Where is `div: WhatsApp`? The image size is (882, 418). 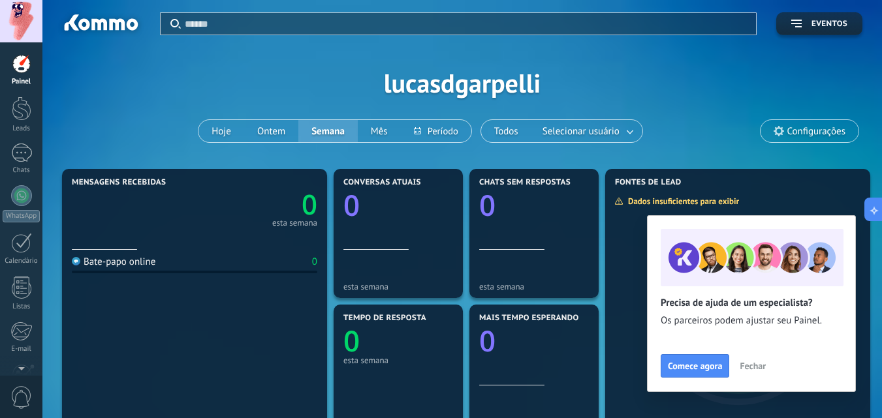
div: WhatsApp is located at coordinates (21, 216).